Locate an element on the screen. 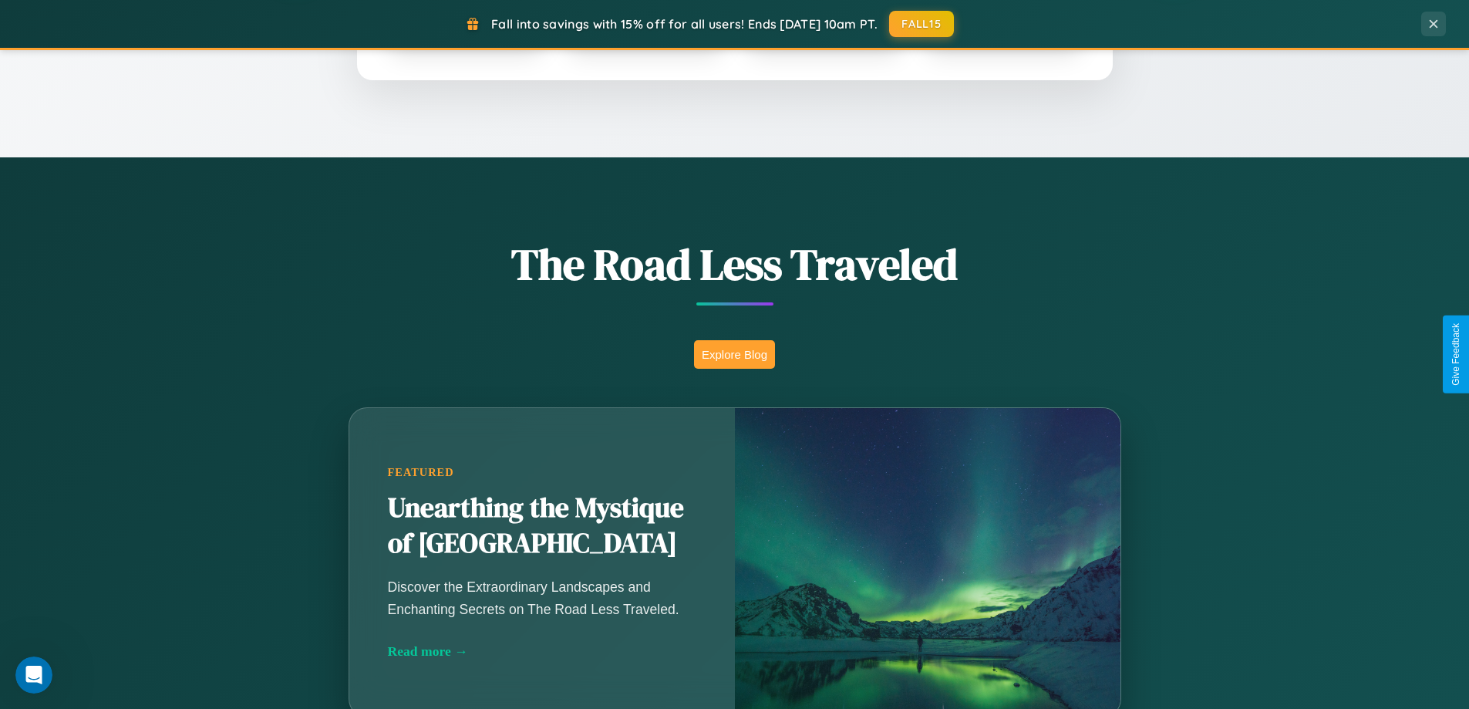 Image resolution: width=1469 pixels, height=709 pixels. h1: The Road Less Traveled is located at coordinates (735, 264).